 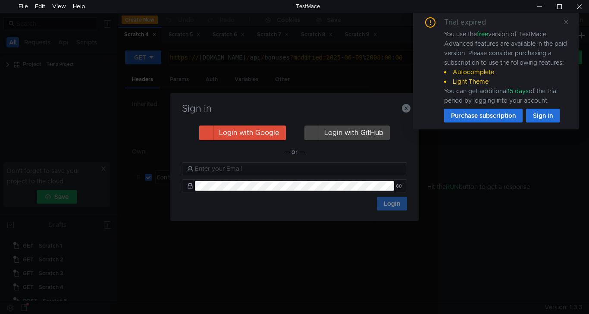 What do you see at coordinates (484, 116) in the screenshot?
I see `button: Purchase subscription` at bounding box center [484, 116].